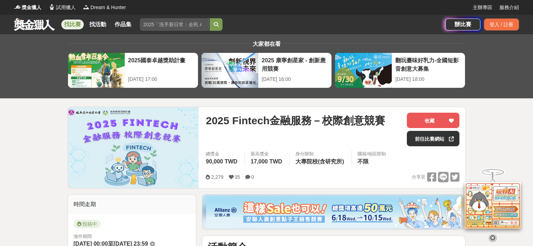  What do you see at coordinates (372, 154) in the screenshot?
I see `div: 國籍/地區限制` at bounding box center [372, 154].